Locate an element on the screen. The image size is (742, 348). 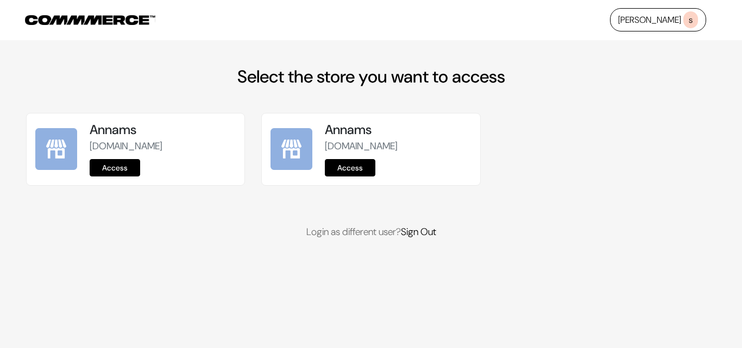
a: Sign Out is located at coordinates (418, 232).